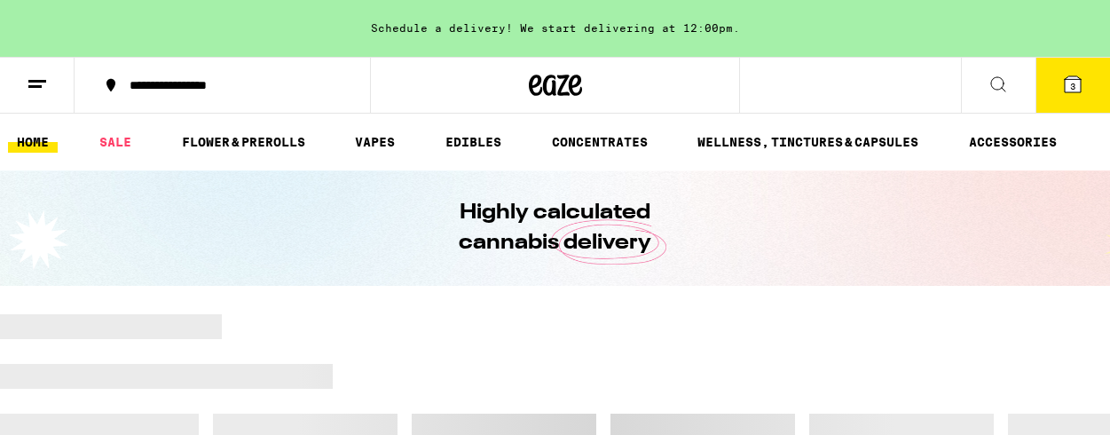 This screenshot has height=435, width=1110. I want to click on a: EDIBLES, so click(473, 142).